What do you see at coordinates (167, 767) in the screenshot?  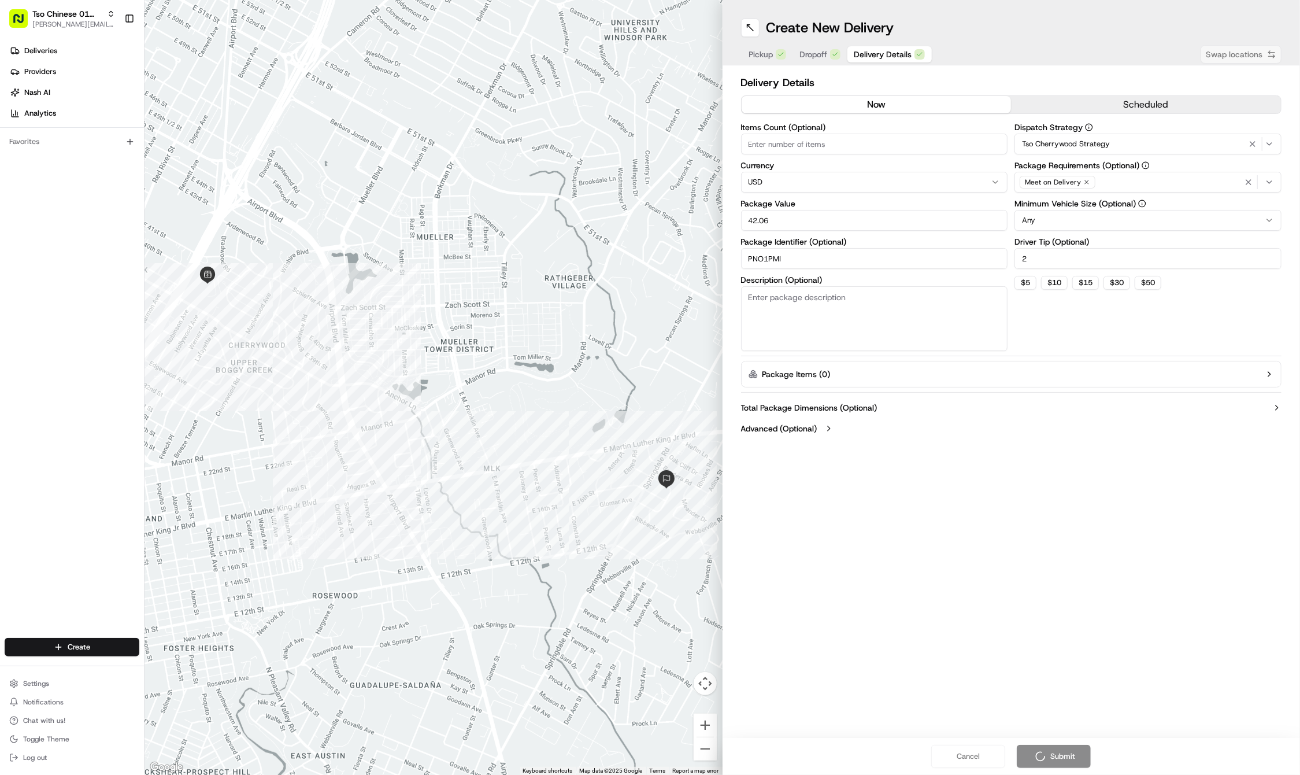 I see `img: Google` at bounding box center [167, 767].